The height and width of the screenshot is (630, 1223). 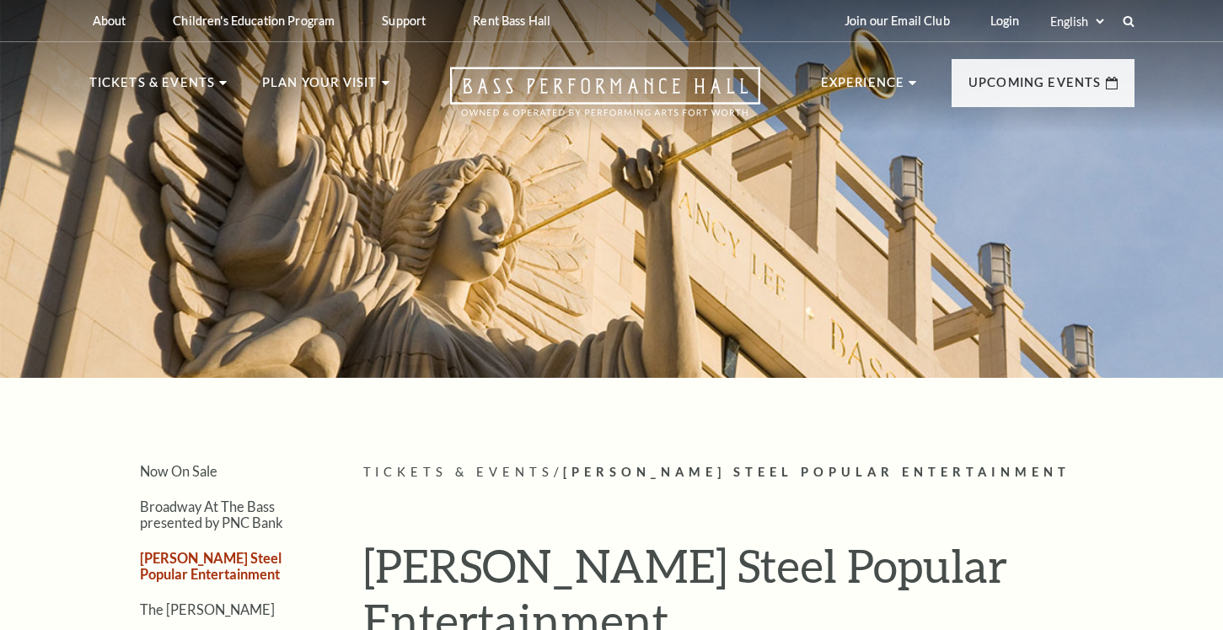 I want to click on p: Children's Education Program, so click(x=254, y=20).